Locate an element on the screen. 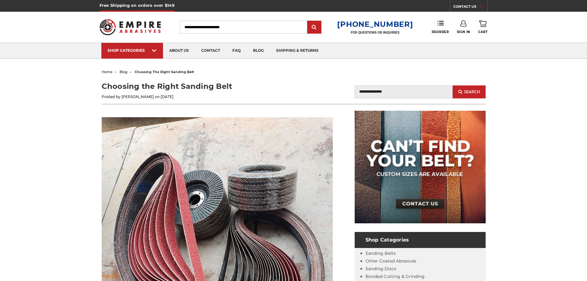 The width and height of the screenshot is (587, 281). a: contact is located at coordinates (211, 51).